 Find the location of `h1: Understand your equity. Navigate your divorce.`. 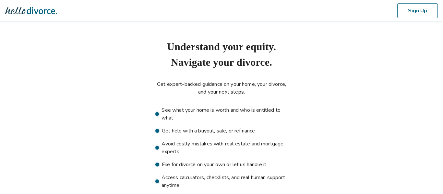

h1: Understand your equity. Navigate your divorce. is located at coordinates (222, 54).